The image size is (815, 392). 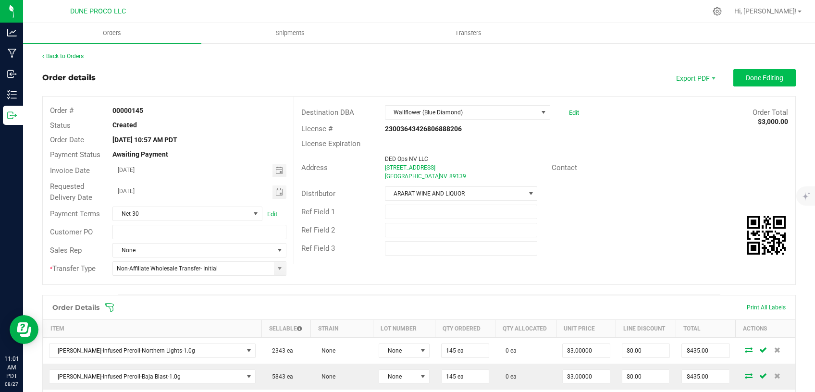 I want to click on span: Ref Field 3, so click(x=318, y=248).